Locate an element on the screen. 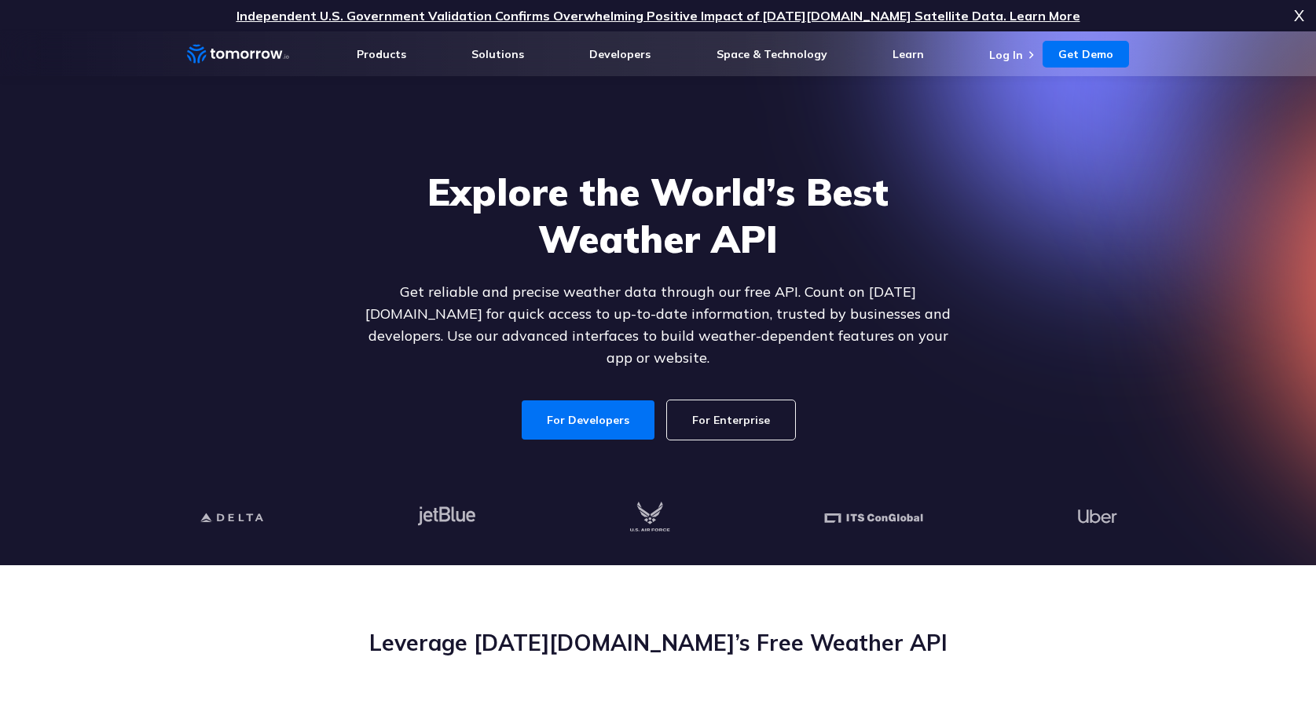  a: Space & Technology is located at coordinates (771, 54).